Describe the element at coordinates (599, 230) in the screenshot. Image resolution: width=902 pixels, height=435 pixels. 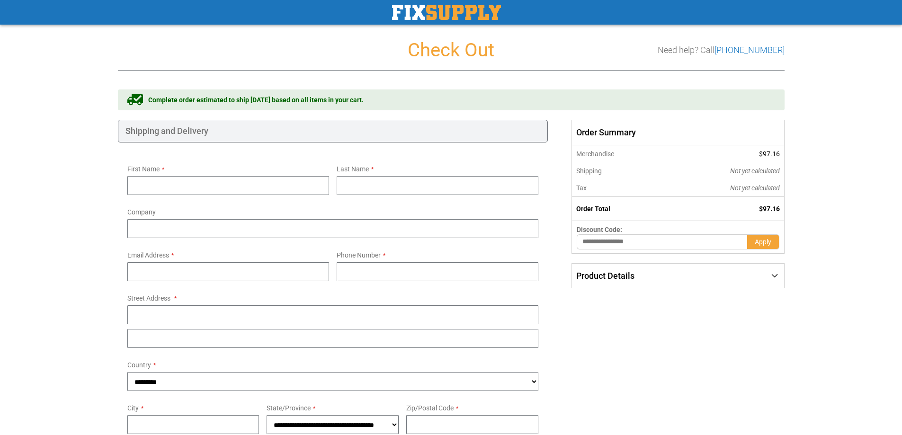
I see `span: Discount Code:` at that location.